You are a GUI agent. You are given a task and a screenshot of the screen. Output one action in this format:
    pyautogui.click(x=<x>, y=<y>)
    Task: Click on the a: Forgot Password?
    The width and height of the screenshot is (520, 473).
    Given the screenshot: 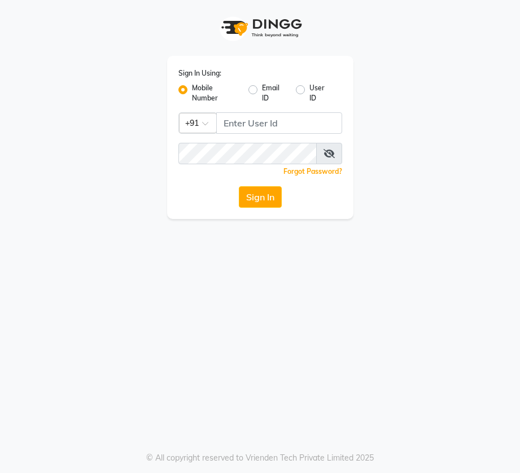 What is the action you would take?
    pyautogui.click(x=313, y=171)
    